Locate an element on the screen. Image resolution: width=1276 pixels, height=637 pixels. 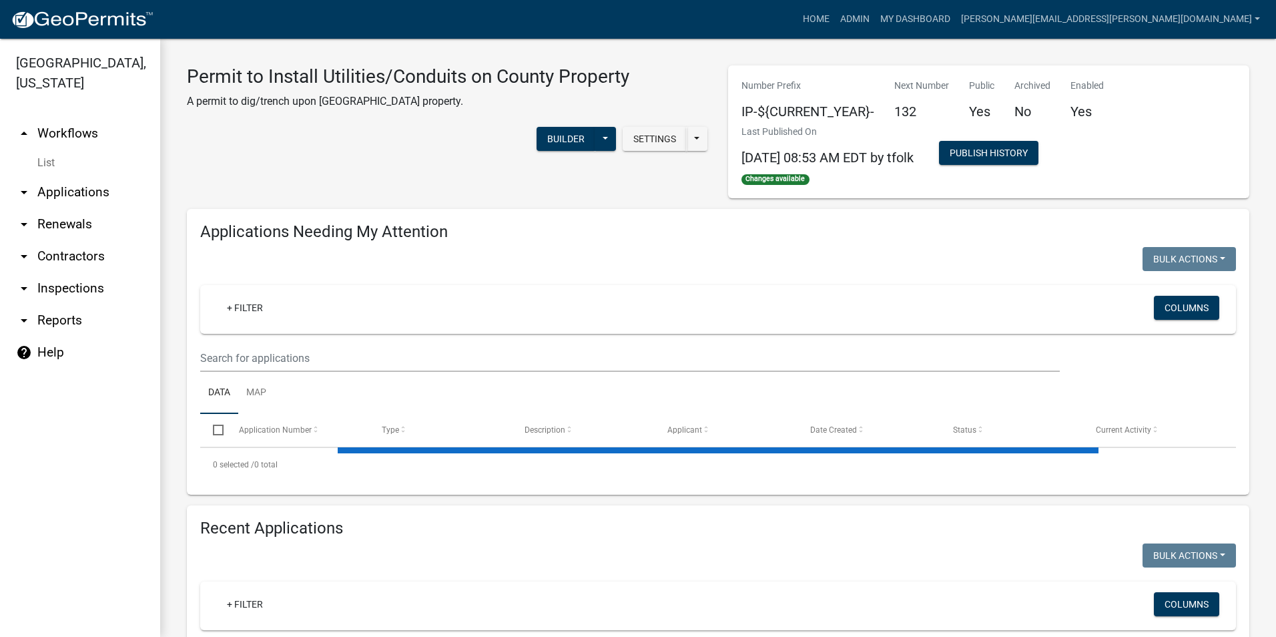
i: arrow_drop_up is located at coordinates (24, 133).